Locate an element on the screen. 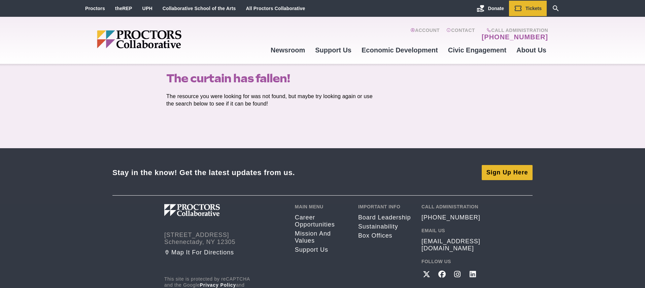 This screenshot has height=288, width=645. a: UPH is located at coordinates (147, 8).